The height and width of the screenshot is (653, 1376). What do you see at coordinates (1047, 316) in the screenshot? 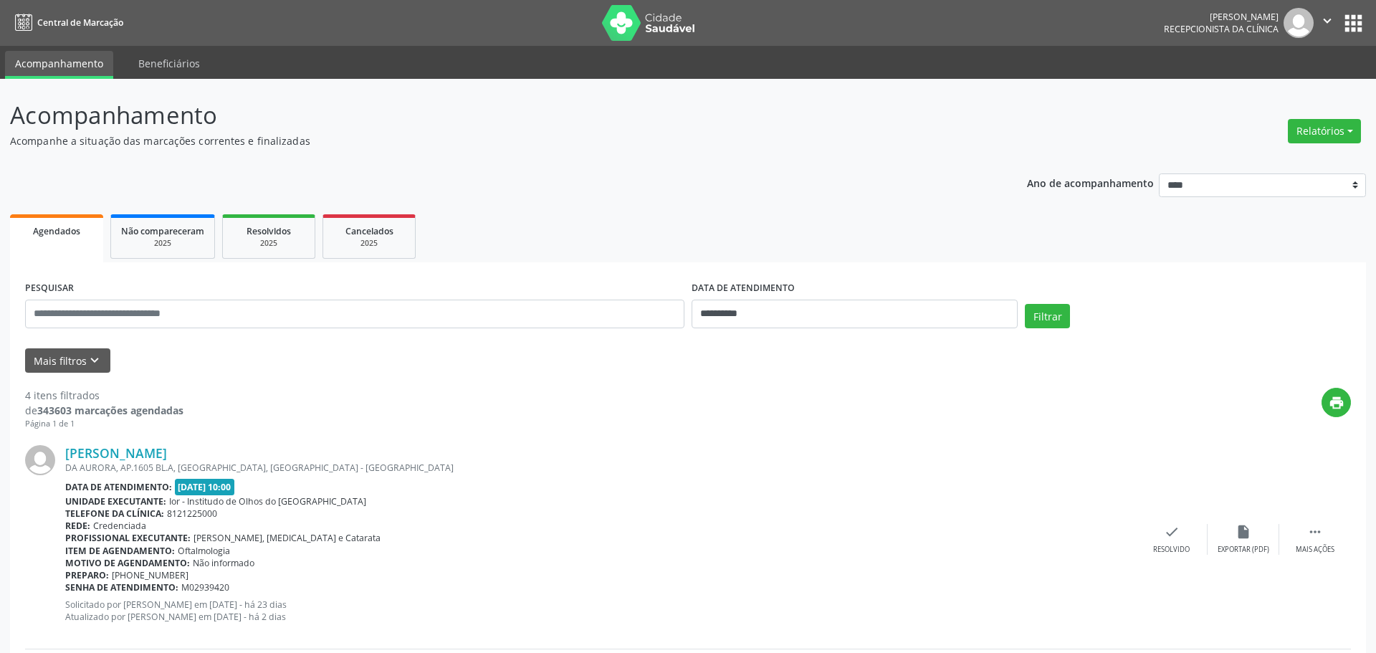
I see `button: Filtrar` at bounding box center [1047, 316].